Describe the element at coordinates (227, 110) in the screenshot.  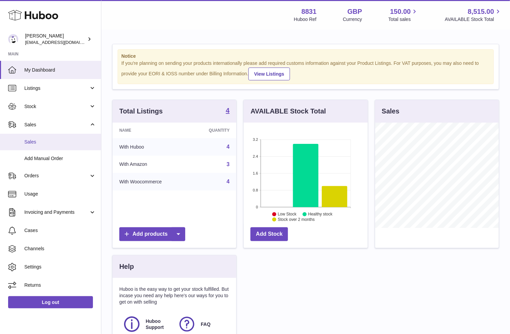
I see `strong: 4` at that location.